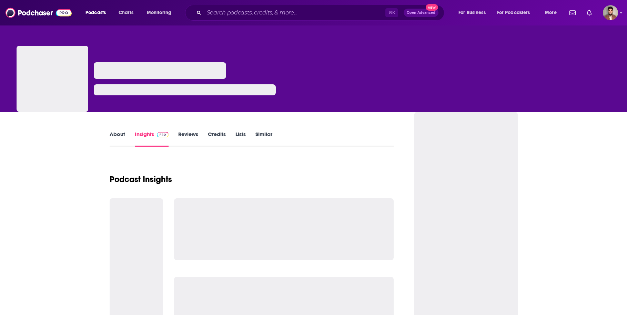 The width and height of the screenshot is (627, 315). I want to click on input: Search podcasts, credits, & more..., so click(295, 13).